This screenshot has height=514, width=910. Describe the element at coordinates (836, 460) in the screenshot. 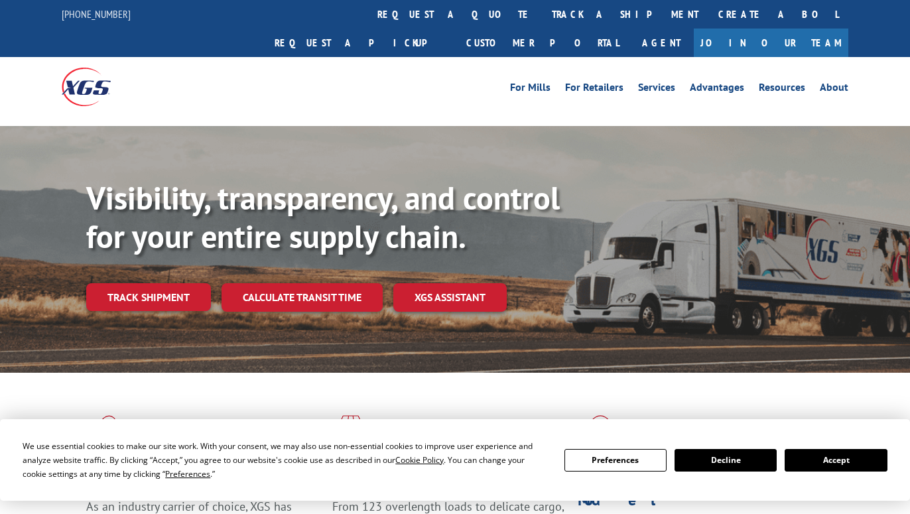

I see `button: Accept` at that location.